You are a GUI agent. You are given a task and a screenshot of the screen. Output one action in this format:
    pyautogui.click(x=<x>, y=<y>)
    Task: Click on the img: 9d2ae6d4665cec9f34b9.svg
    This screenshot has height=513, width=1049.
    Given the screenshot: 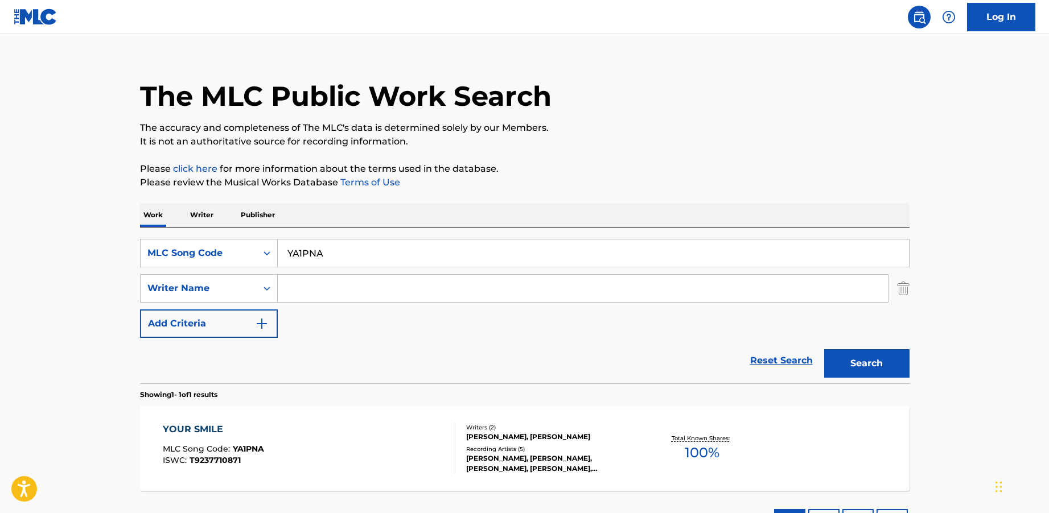 What is the action you would take?
    pyautogui.click(x=262, y=324)
    